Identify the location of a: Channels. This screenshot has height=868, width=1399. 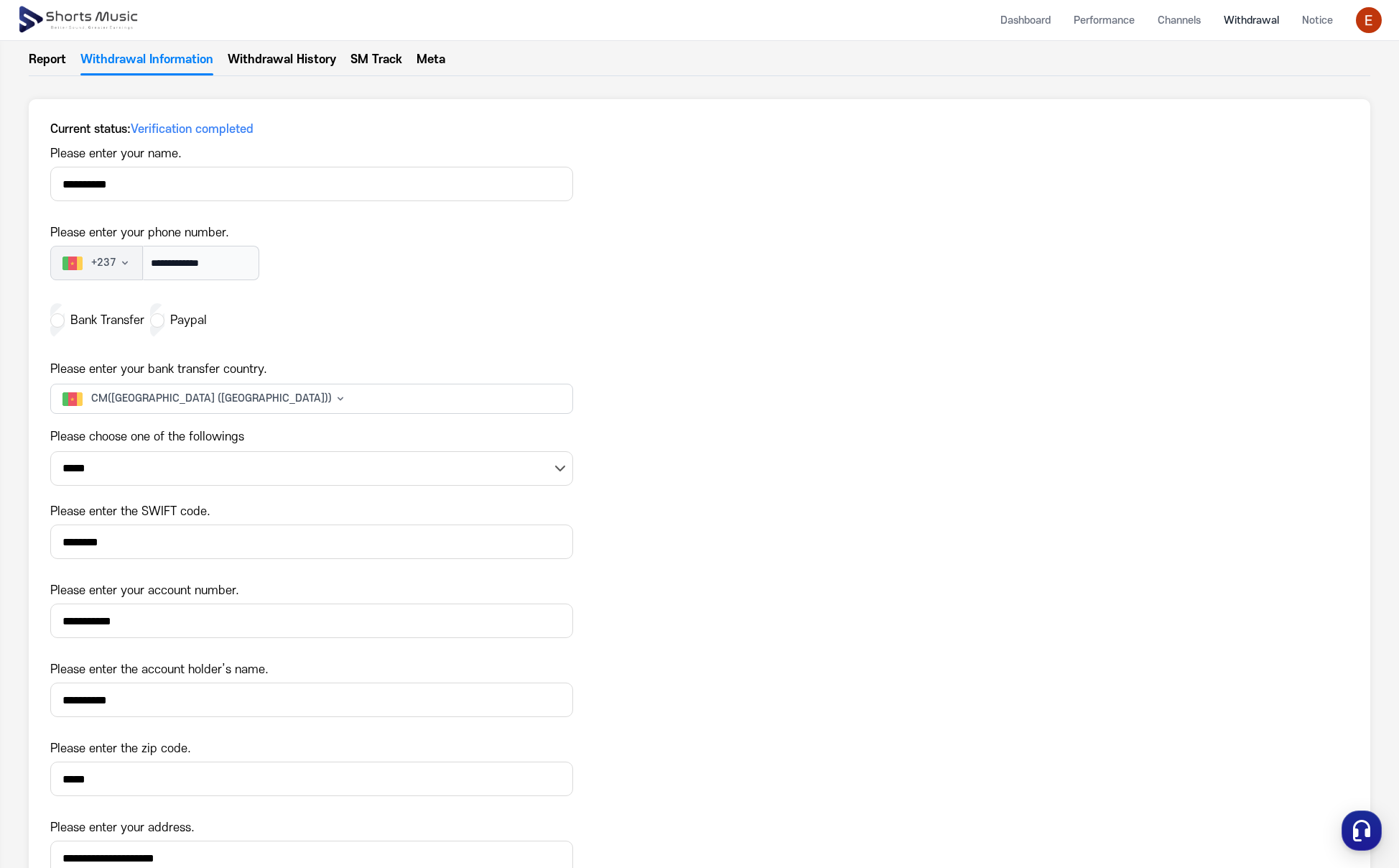
(1180, 20).